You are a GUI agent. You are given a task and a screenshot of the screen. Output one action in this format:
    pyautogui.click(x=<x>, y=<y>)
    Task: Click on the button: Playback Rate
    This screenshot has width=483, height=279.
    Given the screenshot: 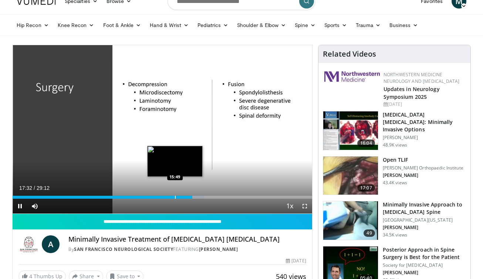 What is the action you would take?
    pyautogui.click(x=290, y=206)
    